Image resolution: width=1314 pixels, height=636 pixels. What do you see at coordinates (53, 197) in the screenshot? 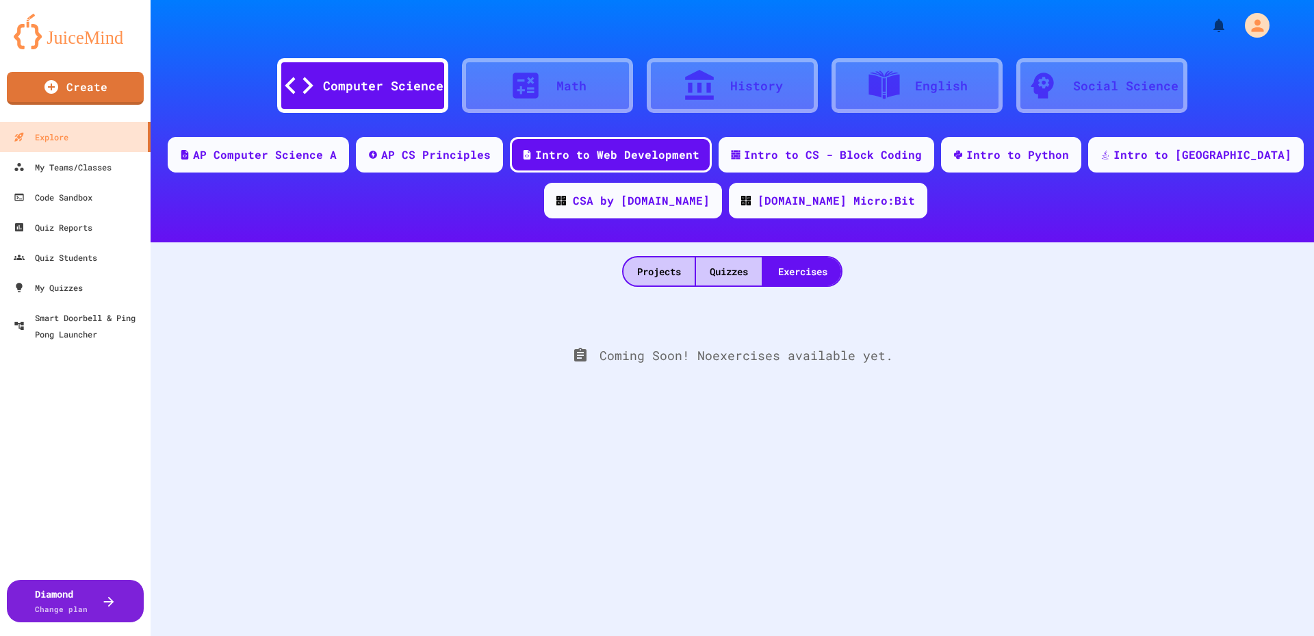
I see `div: Code Sandbox` at bounding box center [53, 197].